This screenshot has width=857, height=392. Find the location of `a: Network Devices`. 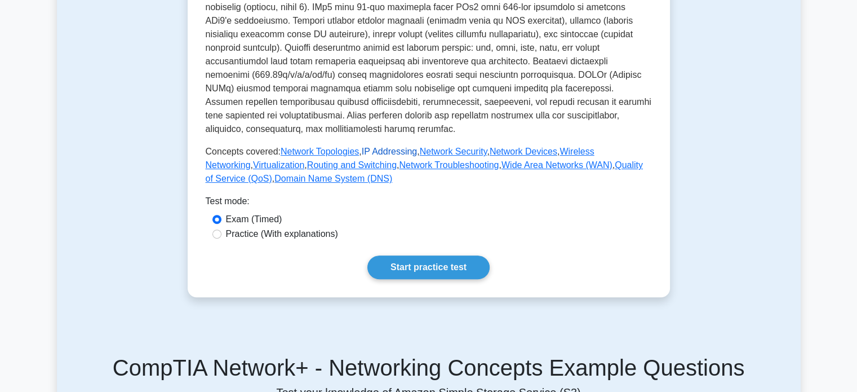

a: Network Devices is located at coordinates (524, 151).